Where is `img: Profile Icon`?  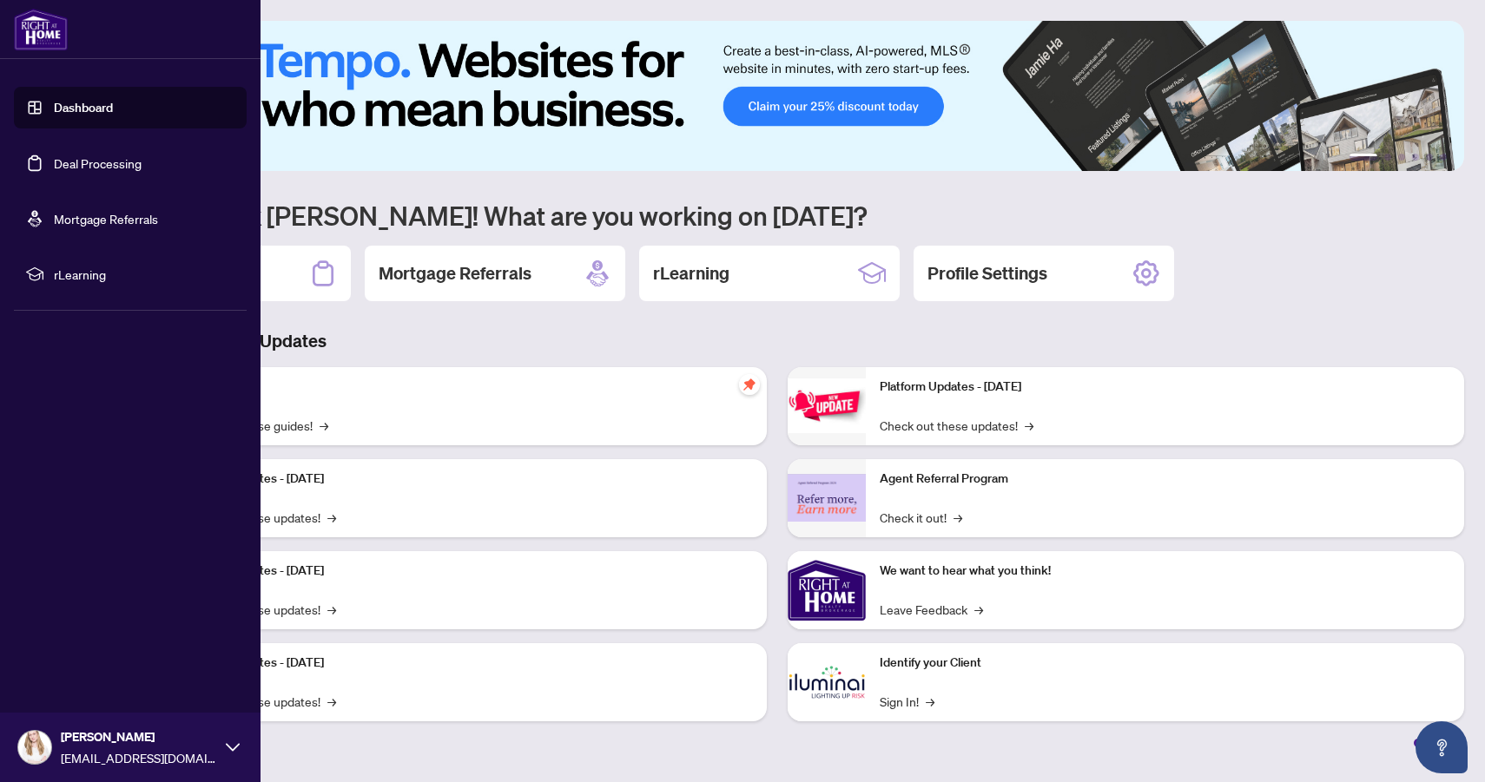 img: Profile Icon is located at coordinates (35, 747).